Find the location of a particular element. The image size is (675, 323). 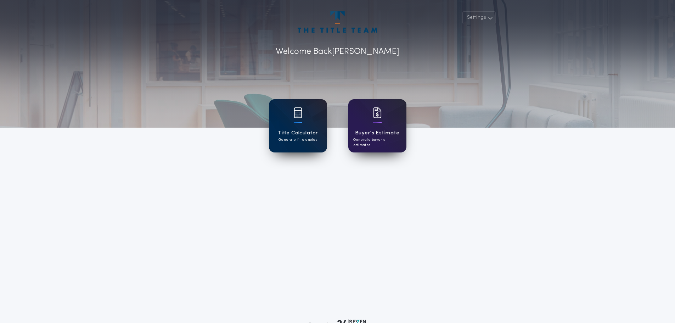

p: Generate buyer's estimates is located at coordinates (377, 142).